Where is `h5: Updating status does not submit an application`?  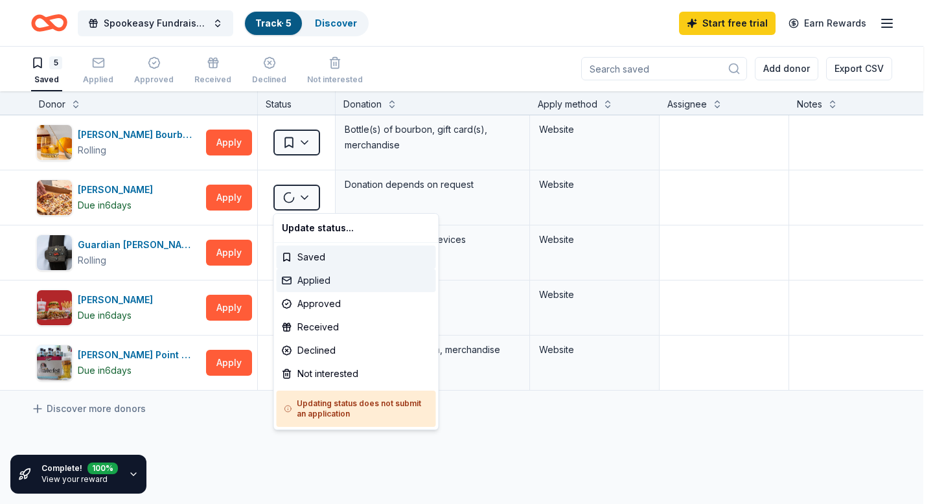
h5: Updating status does not submit an application is located at coordinates (356, 409).